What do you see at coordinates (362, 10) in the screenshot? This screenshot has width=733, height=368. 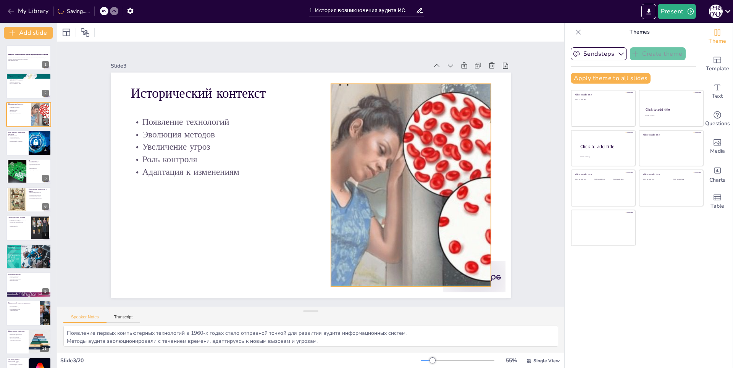 I see `input: Insert title` at bounding box center [362, 10].